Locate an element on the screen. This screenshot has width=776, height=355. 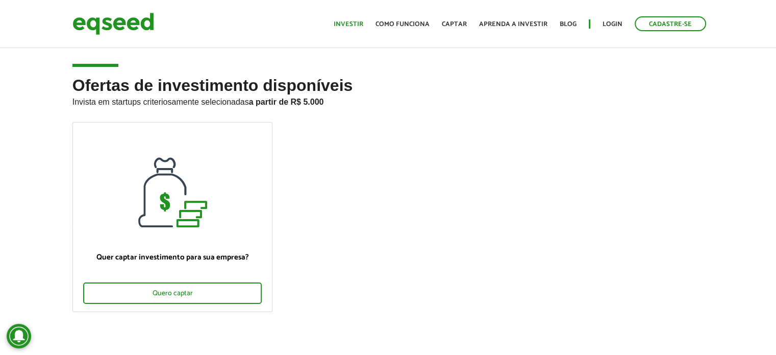
img: EqSeed is located at coordinates (113, 23).